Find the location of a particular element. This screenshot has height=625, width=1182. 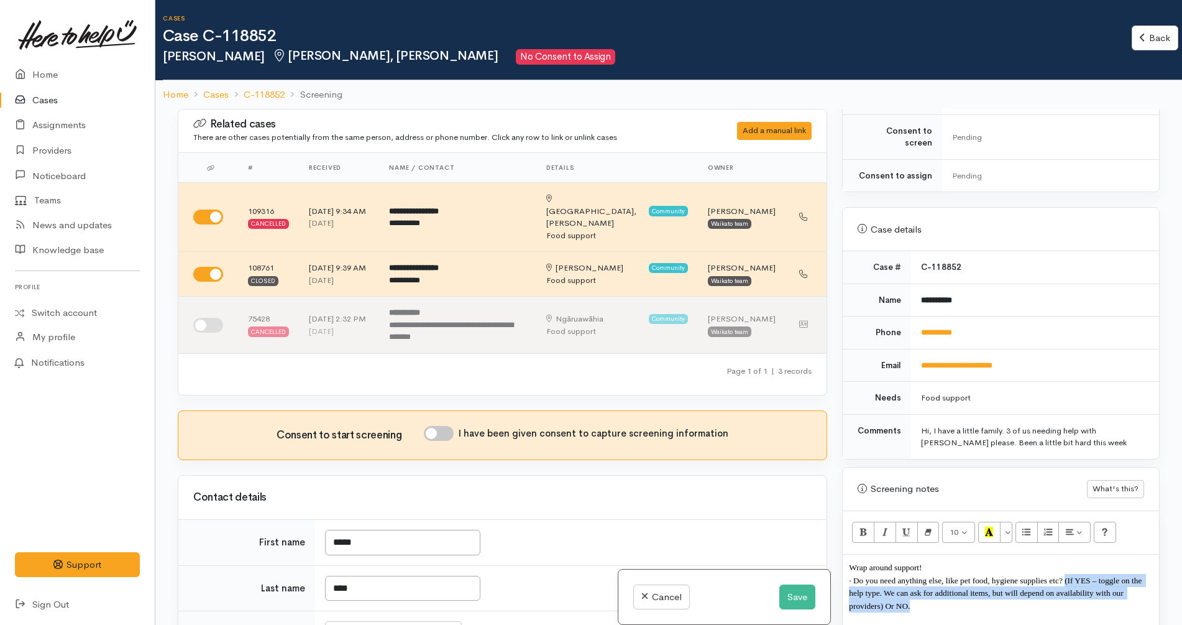

h6: Profile is located at coordinates (77, 287).